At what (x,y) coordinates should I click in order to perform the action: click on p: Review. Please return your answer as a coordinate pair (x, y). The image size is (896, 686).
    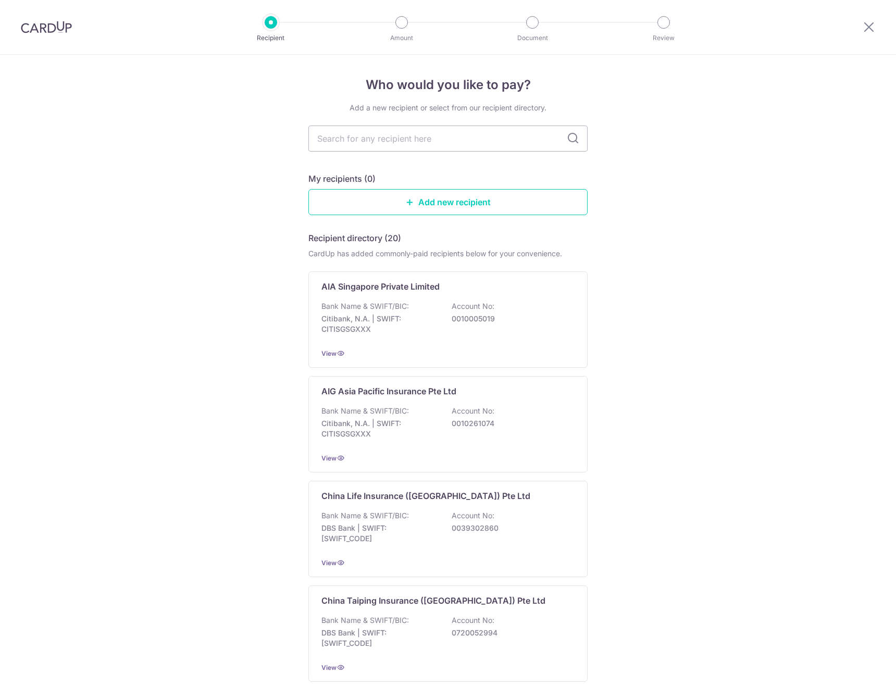
    Looking at the image, I should click on (663, 38).